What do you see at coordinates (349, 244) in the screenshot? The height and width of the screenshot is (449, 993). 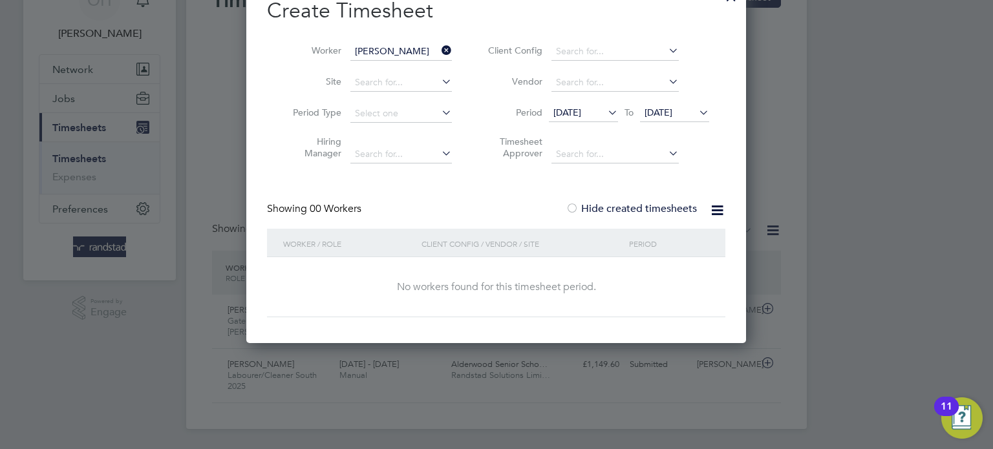 I see `div: Worker / Role` at bounding box center [349, 244].